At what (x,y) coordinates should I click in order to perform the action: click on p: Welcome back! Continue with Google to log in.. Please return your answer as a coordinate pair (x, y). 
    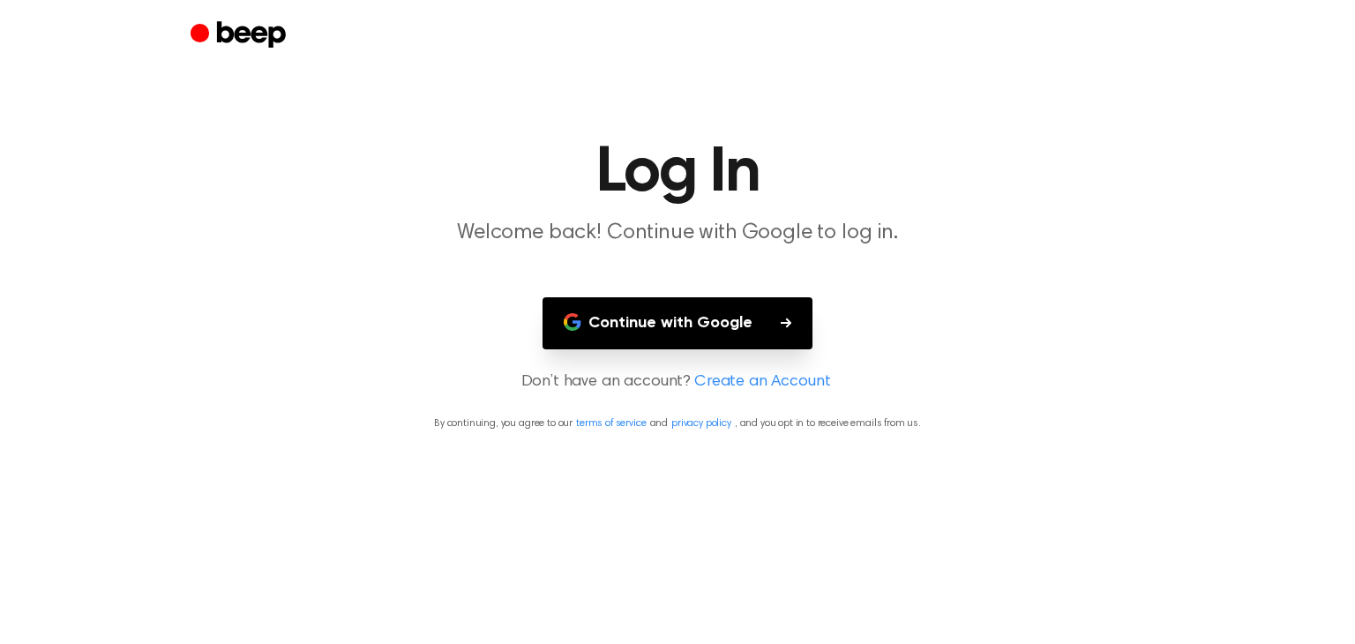
    Looking at the image, I should click on (678, 233).